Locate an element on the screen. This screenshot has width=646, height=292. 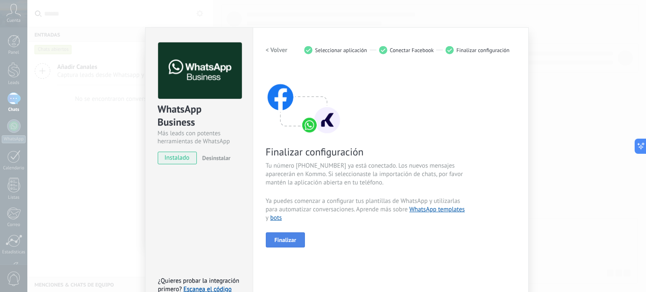
div: Más leads con potentes herramientas de WhatsApp is located at coordinates (199, 138).